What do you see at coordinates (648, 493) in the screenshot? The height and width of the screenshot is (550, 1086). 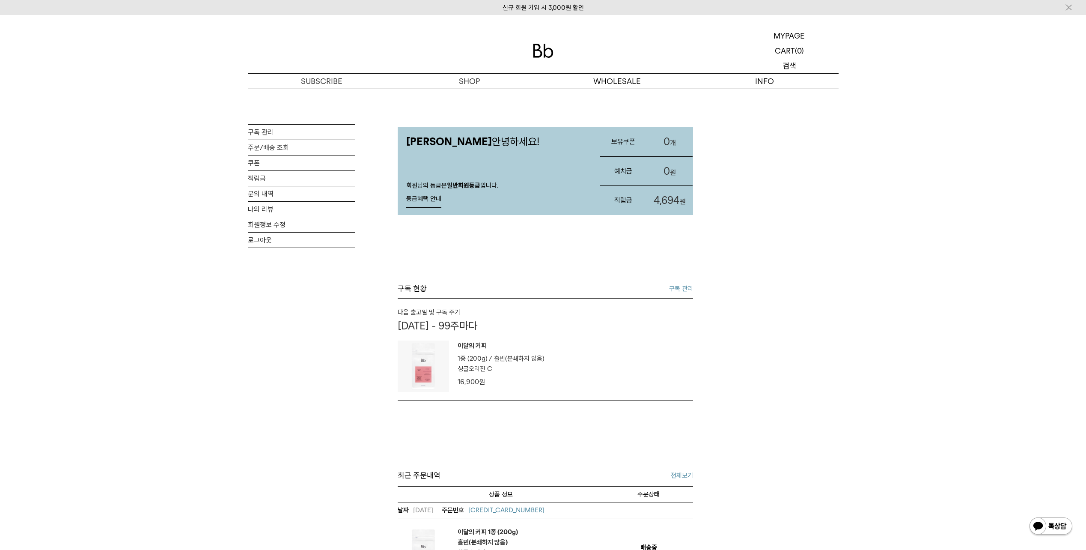 I see `th: 주문상태` at bounding box center [648, 493].